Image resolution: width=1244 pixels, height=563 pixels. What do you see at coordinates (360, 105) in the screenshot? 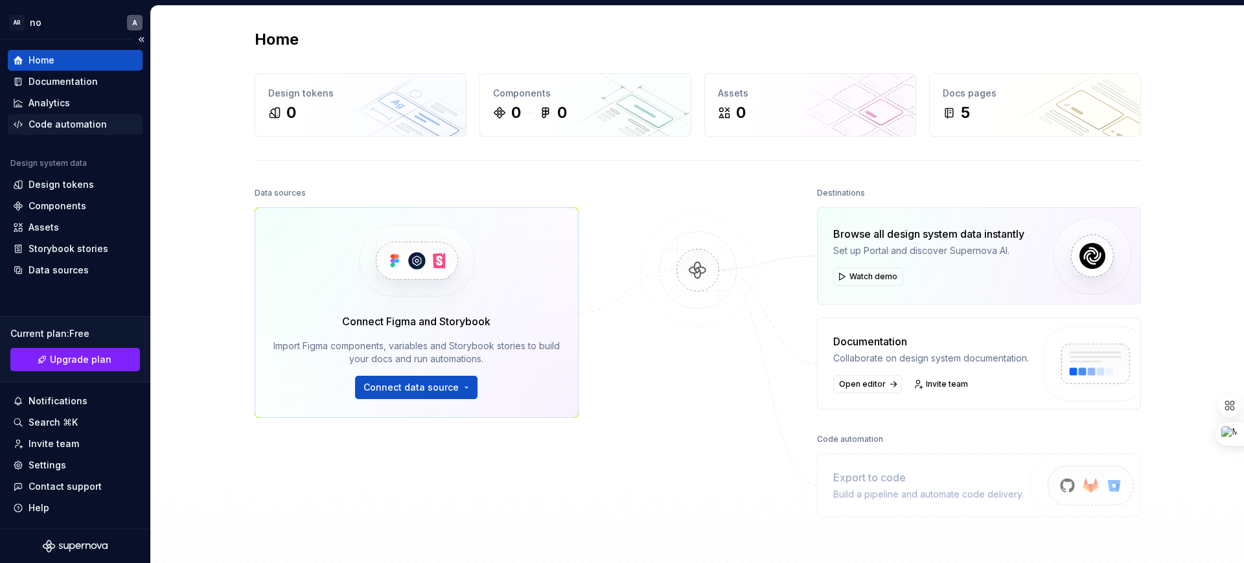
I see `a: Design tokens0` at bounding box center [360, 105].